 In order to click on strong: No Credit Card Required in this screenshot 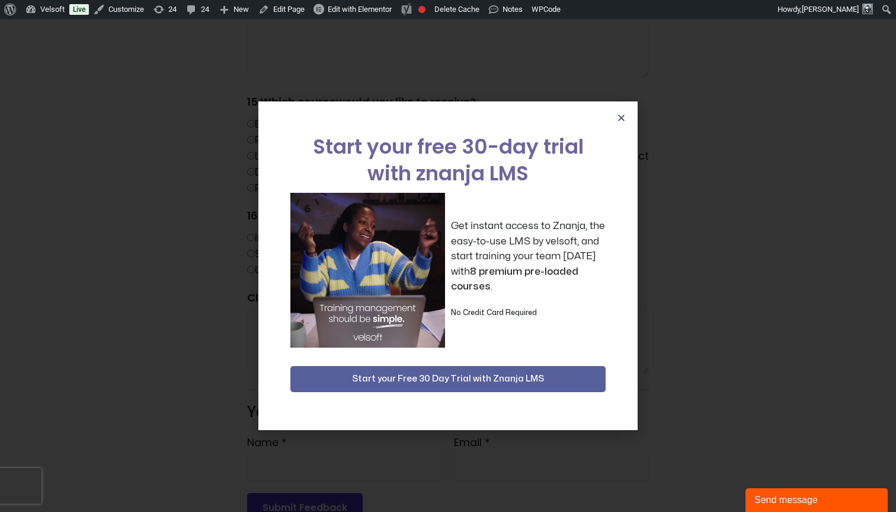, I will do `click(494, 312)`.